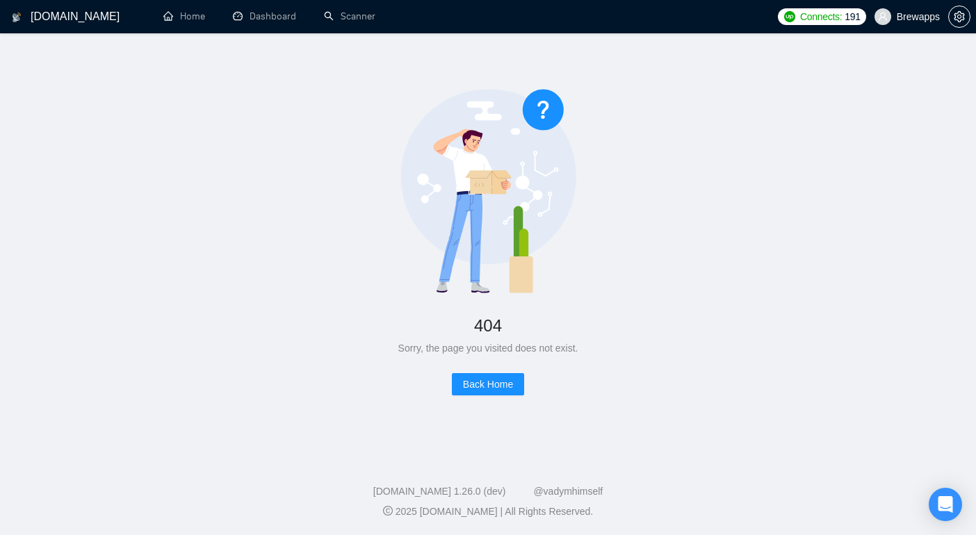  Describe the element at coordinates (946, 505) in the screenshot. I see `div: Open Intercom Messenger` at that location.